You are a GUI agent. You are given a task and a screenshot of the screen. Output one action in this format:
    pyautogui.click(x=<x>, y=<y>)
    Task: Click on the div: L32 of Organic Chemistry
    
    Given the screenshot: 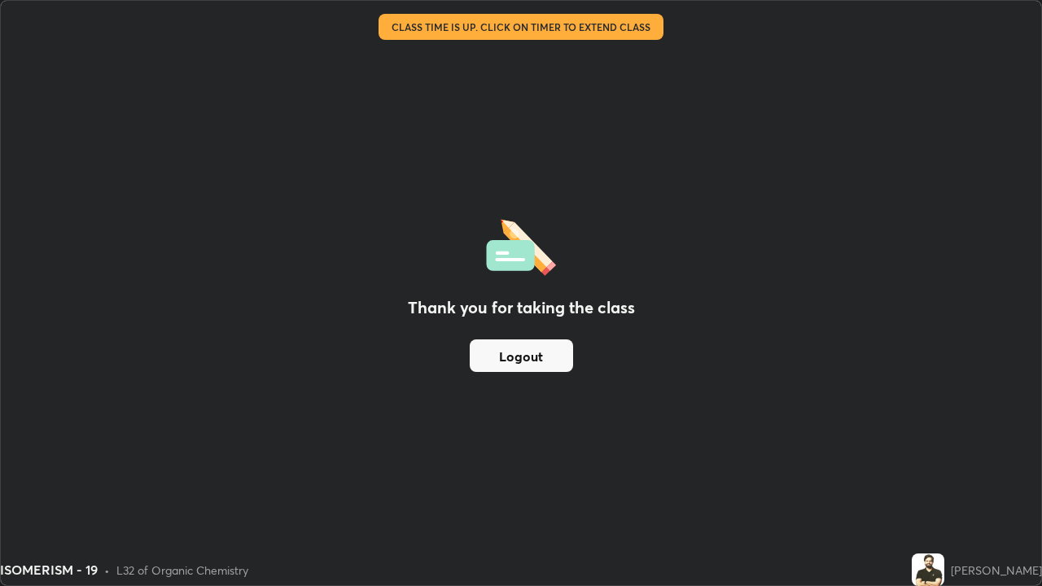 What is the action you would take?
    pyautogui.click(x=182, y=570)
    